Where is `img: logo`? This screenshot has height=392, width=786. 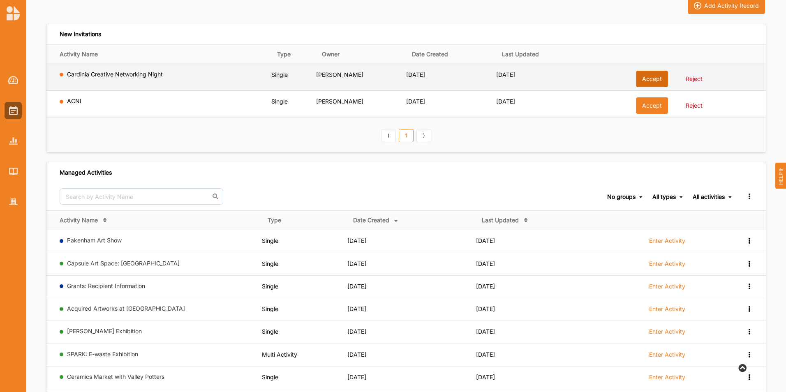 img: logo is located at coordinates (13, 13).